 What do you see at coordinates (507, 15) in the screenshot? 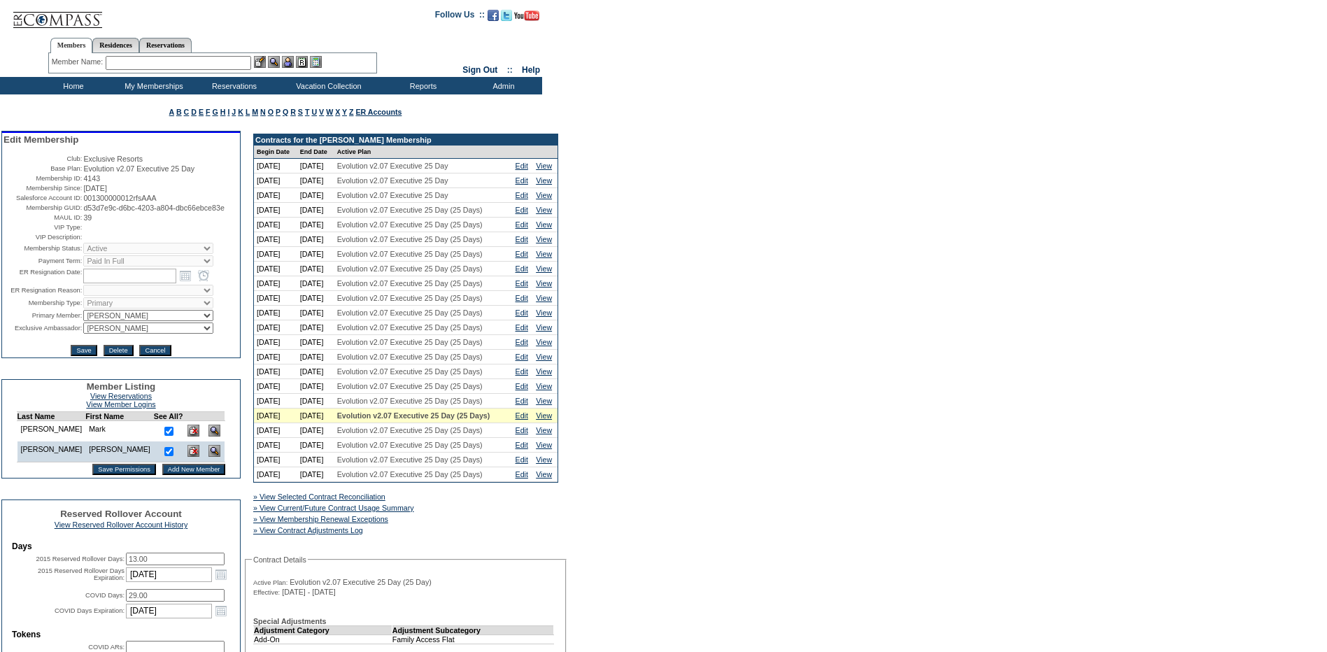
I see `img: Follow us on Twitter` at bounding box center [507, 15].